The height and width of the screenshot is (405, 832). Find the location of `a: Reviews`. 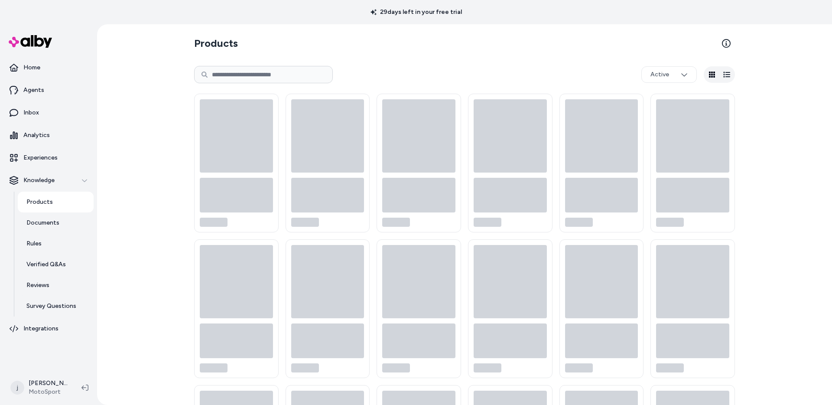

a: Reviews is located at coordinates (55, 285).